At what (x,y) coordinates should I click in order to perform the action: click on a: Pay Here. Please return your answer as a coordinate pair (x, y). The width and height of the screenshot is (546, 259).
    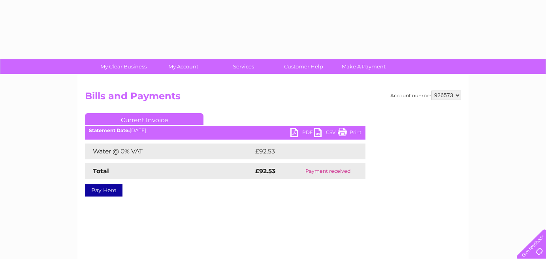
    Looking at the image, I should click on (104, 190).